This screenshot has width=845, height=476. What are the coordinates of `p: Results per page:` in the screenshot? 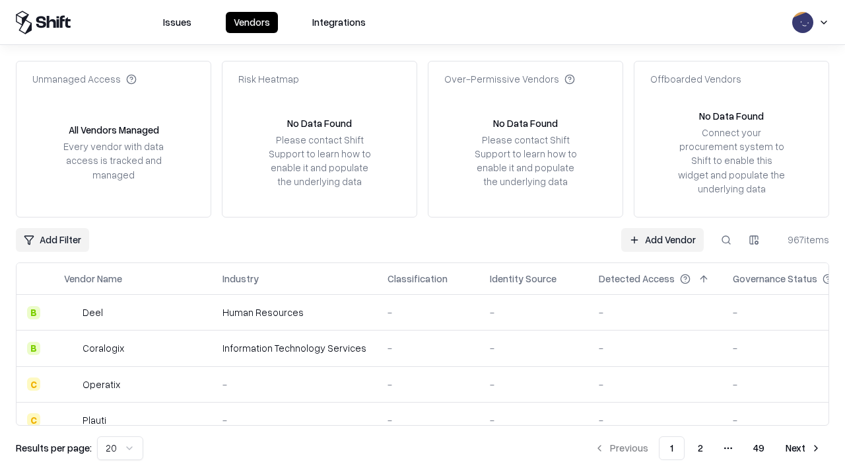 It's located at (53, 447).